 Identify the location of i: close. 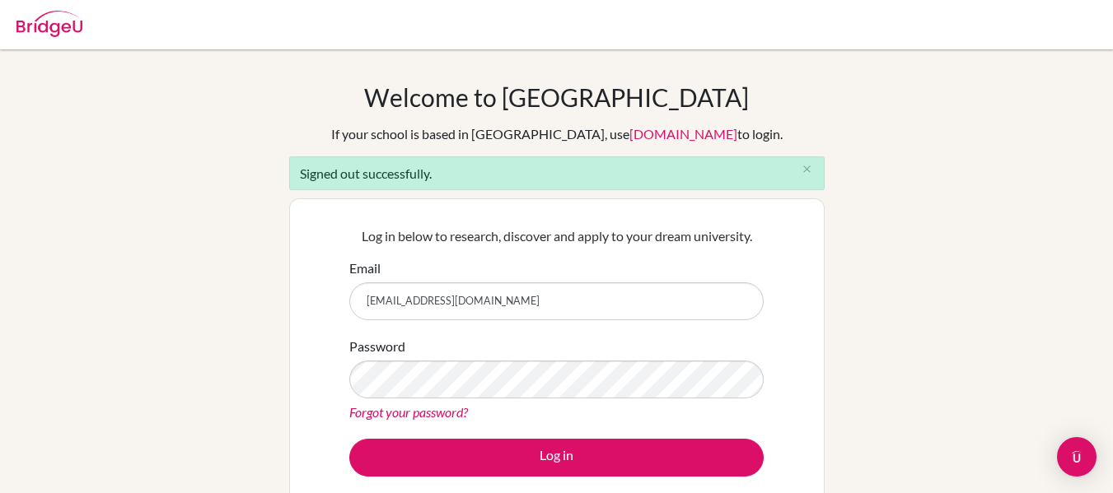
(806, 169).